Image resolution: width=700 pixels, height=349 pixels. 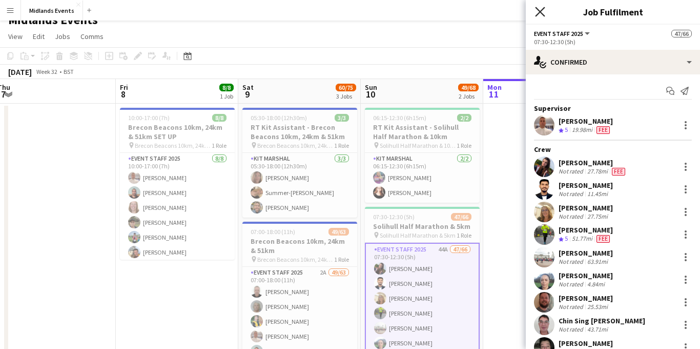 I want to click on span: 11, so click(x=494, y=94).